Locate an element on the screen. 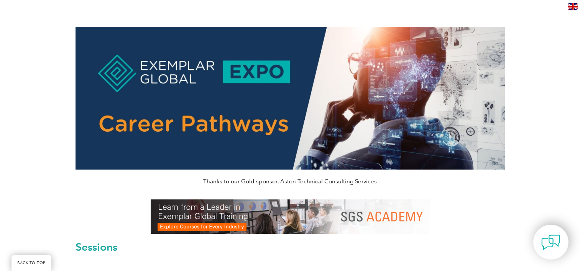 The image size is (580, 271). img: en is located at coordinates (573, 7).